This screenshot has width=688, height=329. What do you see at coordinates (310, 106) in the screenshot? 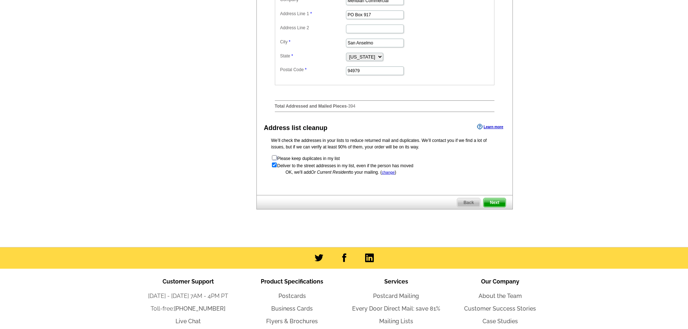
I see `strong: Total Addressed and Mailed Pieces` at bounding box center [310, 106].